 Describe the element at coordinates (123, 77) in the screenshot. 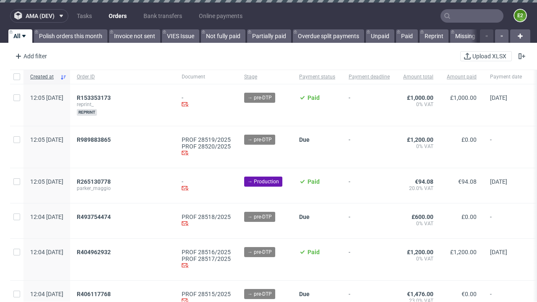

I see `span: Order ID` at that location.